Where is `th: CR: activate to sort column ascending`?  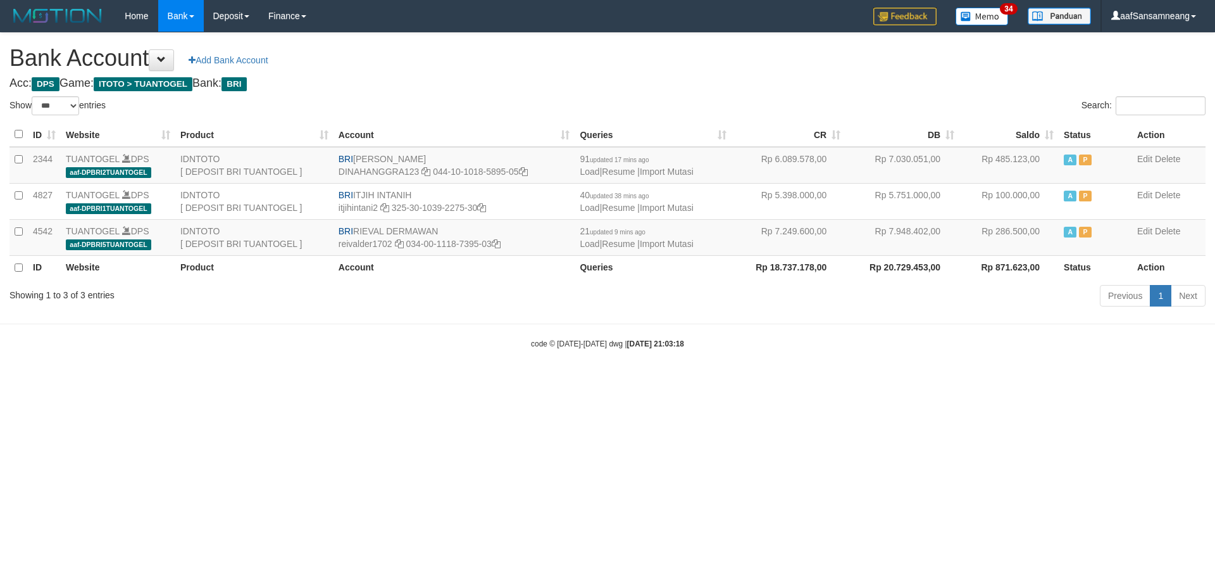 th: CR: activate to sort column ascending is located at coordinates (789, 134).